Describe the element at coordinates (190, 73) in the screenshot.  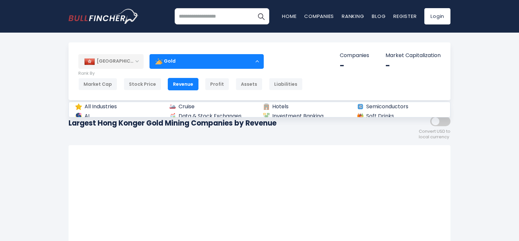
I see `p: Rank By` at that location.